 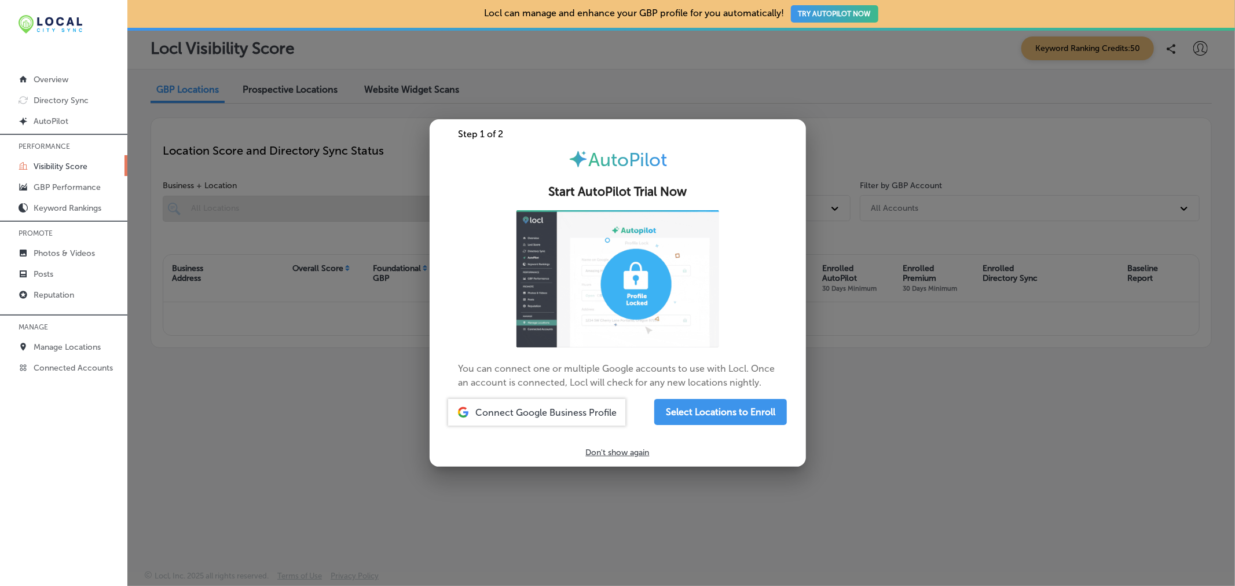 I want to click on p: Photos & Videos, so click(x=64, y=253).